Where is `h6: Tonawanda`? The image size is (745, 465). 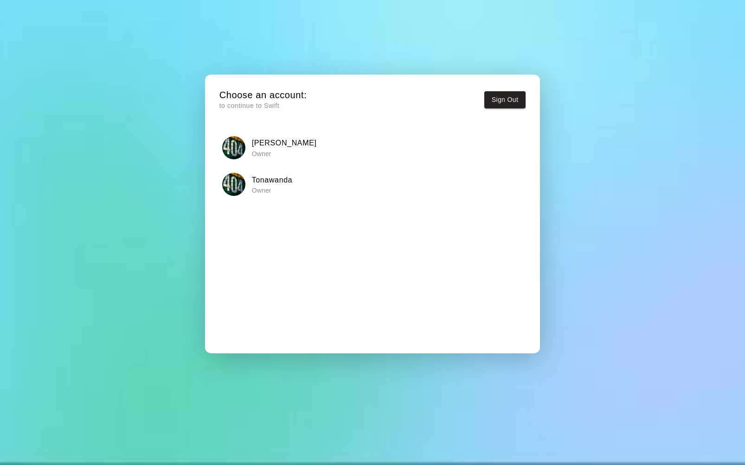
h6: Tonawanda is located at coordinates (272, 180).